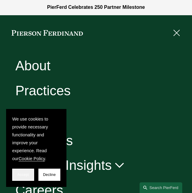  Describe the element at coordinates (49, 175) in the screenshot. I see `button: Decline` at that location.